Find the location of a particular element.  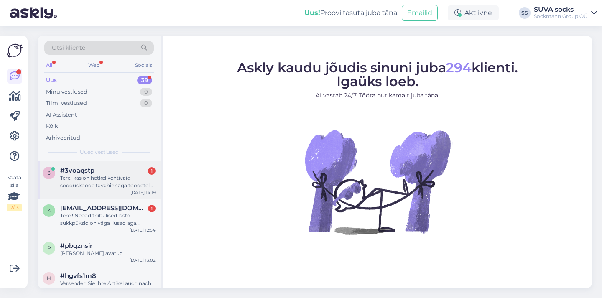

span: 3 is located at coordinates (49, 173).